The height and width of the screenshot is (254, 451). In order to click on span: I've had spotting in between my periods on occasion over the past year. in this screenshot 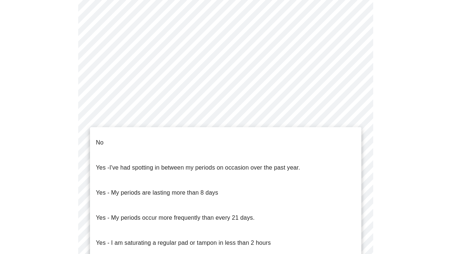, I will do `click(205, 167)`.